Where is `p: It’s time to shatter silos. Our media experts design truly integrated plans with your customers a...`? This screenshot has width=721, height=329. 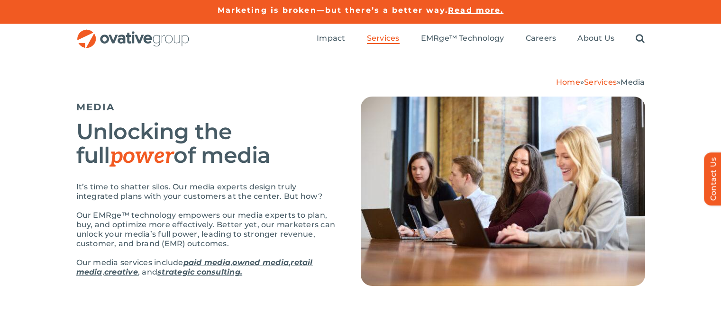 p: It’s time to shatter silos. Our media experts design truly integrated plans with your customers a... is located at coordinates (207, 192).